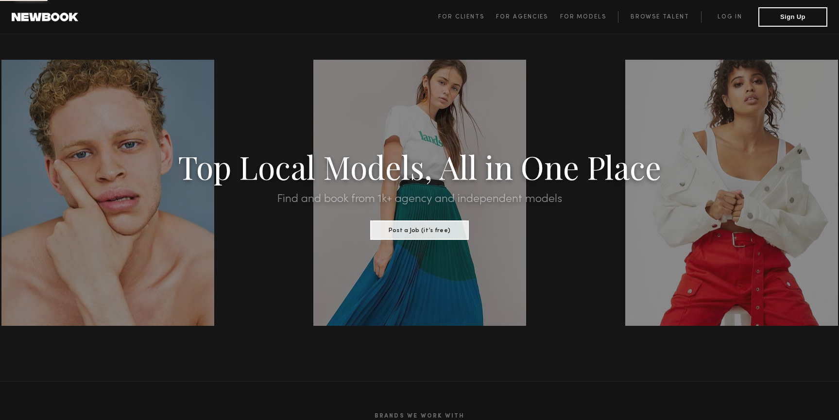  I want to click on a: For Clients, so click(467, 17).